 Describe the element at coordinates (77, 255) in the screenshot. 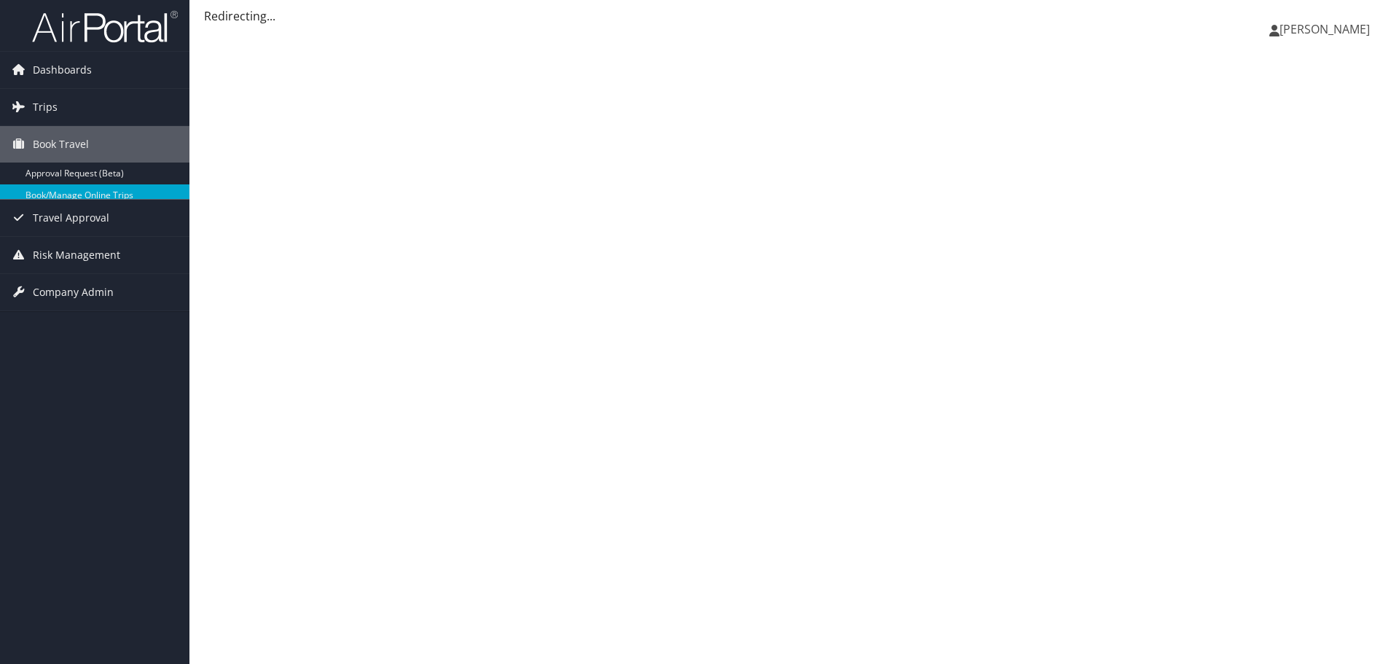

I see `span: Risk Management` at that location.